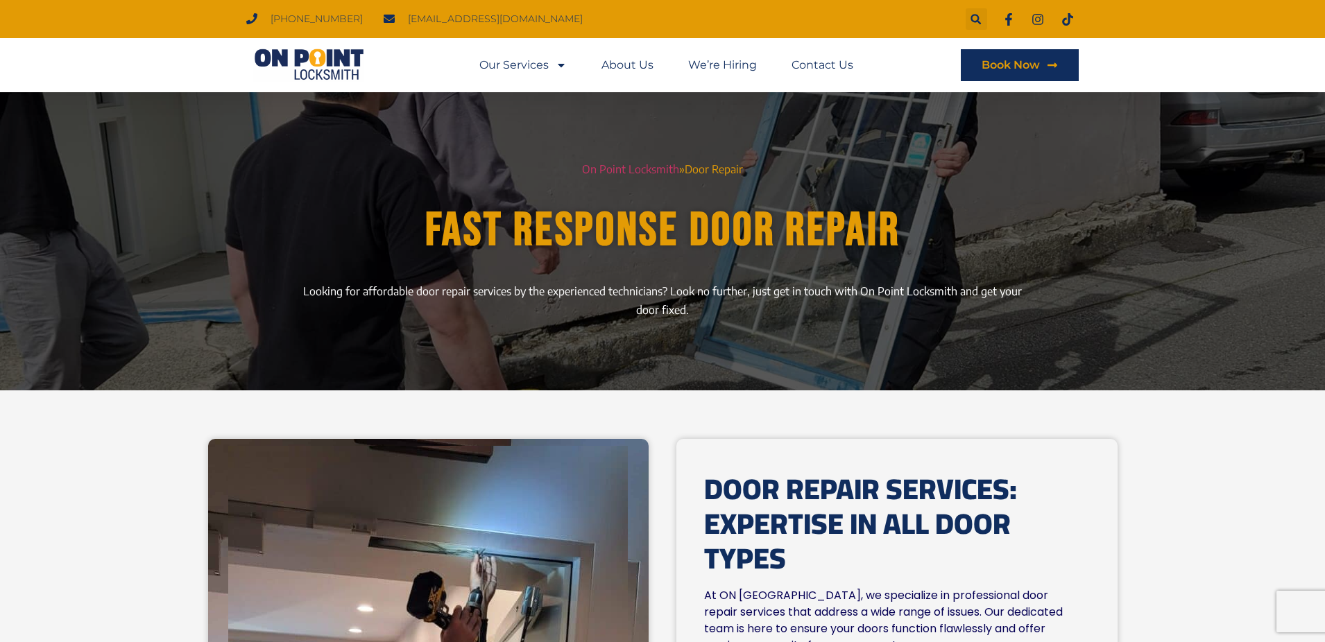 The image size is (1325, 642). What do you see at coordinates (857, 489) in the screenshot?
I see `strong: Door Repair Services` at bounding box center [857, 489].